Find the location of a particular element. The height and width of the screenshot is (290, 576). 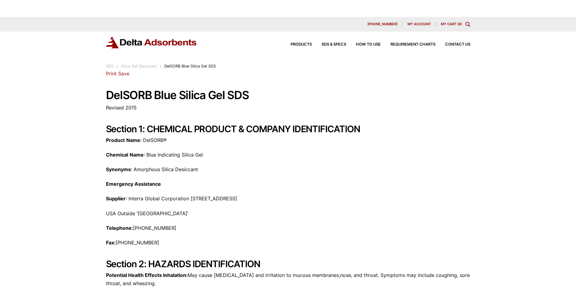

span: My account is located at coordinates (419, 24).